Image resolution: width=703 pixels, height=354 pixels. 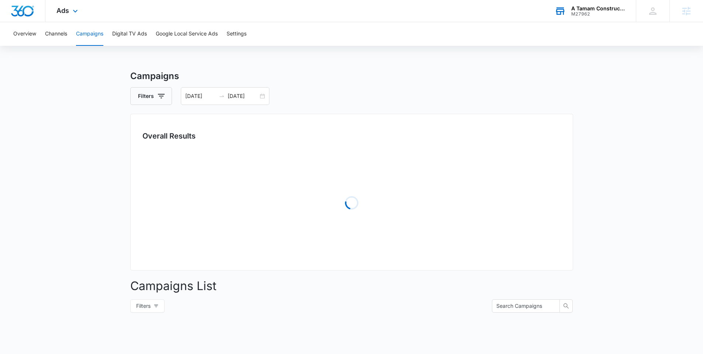 I want to click on button: Channels, so click(x=56, y=34).